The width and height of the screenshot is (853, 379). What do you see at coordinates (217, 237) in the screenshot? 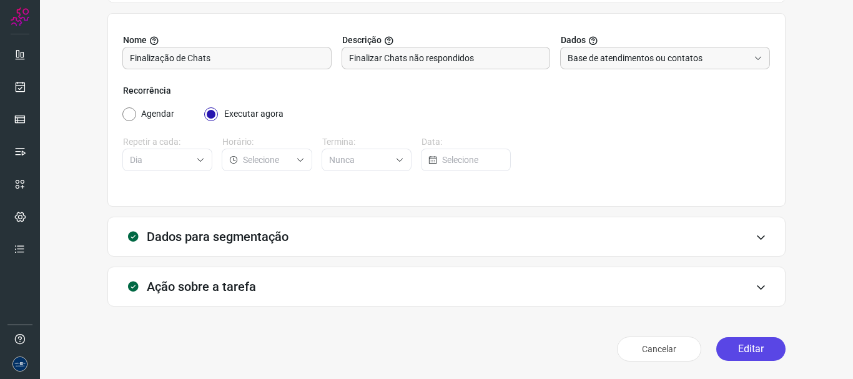
I see `h3: Dados para segmentação` at bounding box center [217, 237].